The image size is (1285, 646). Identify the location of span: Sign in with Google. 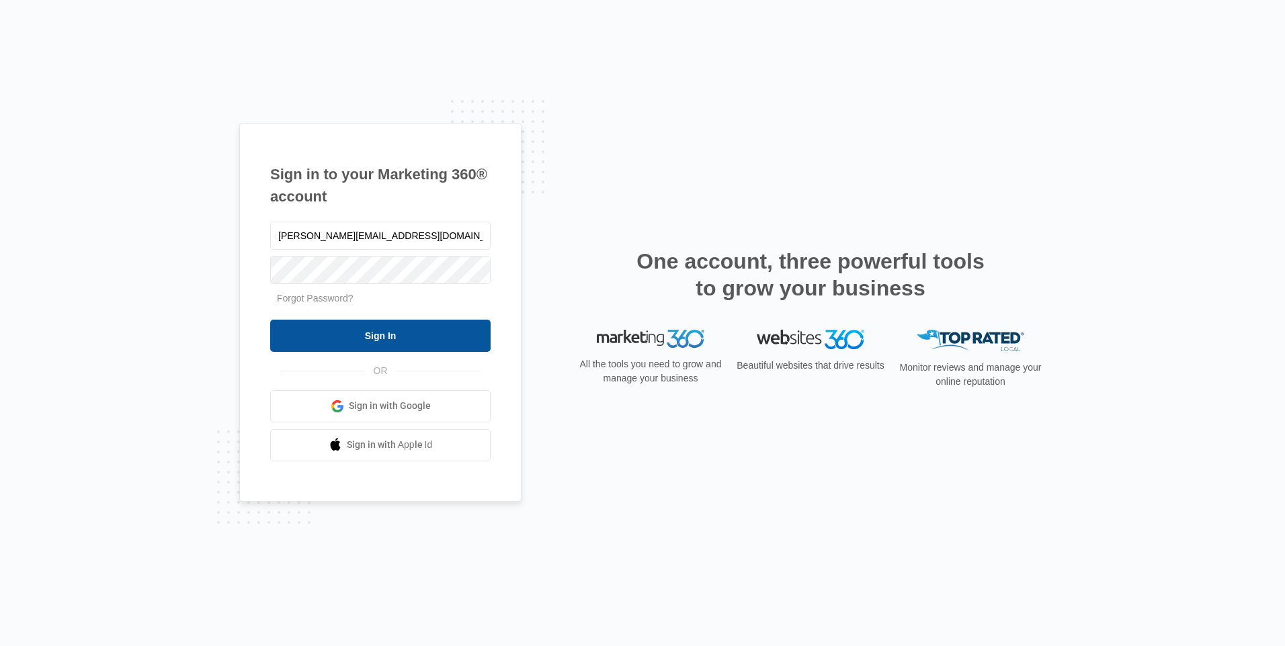
(390, 406).